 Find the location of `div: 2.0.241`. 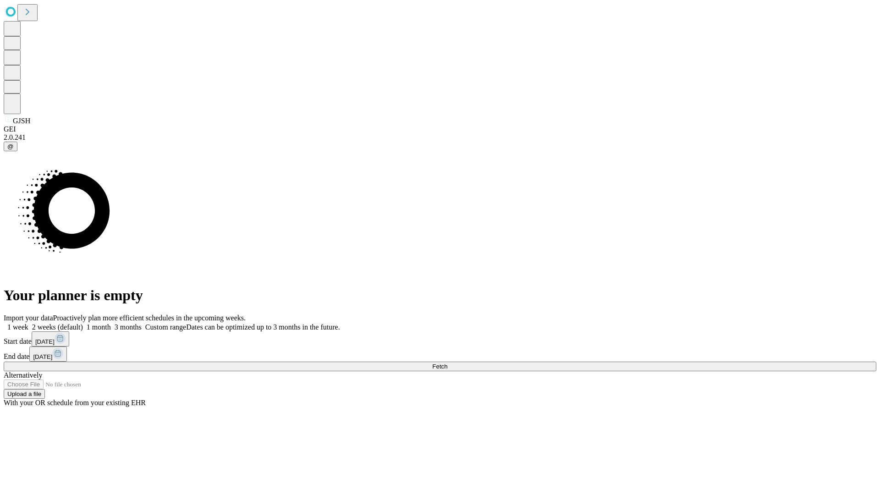

div: 2.0.241 is located at coordinates (440, 137).